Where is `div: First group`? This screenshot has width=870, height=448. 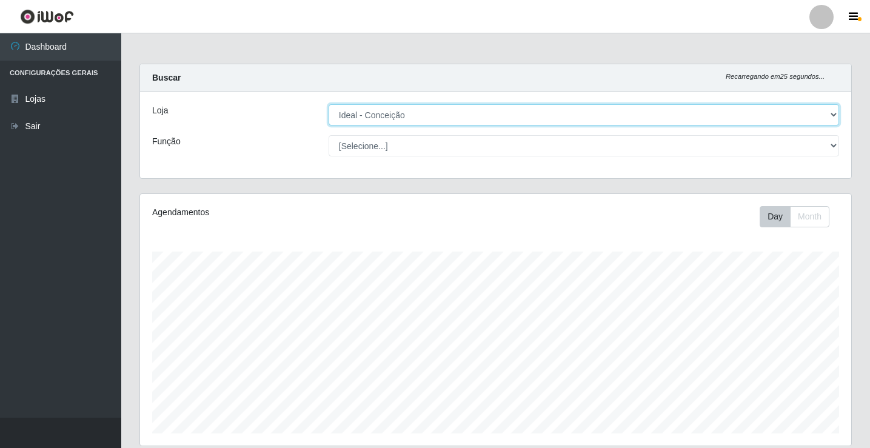 div: First group is located at coordinates (794, 216).